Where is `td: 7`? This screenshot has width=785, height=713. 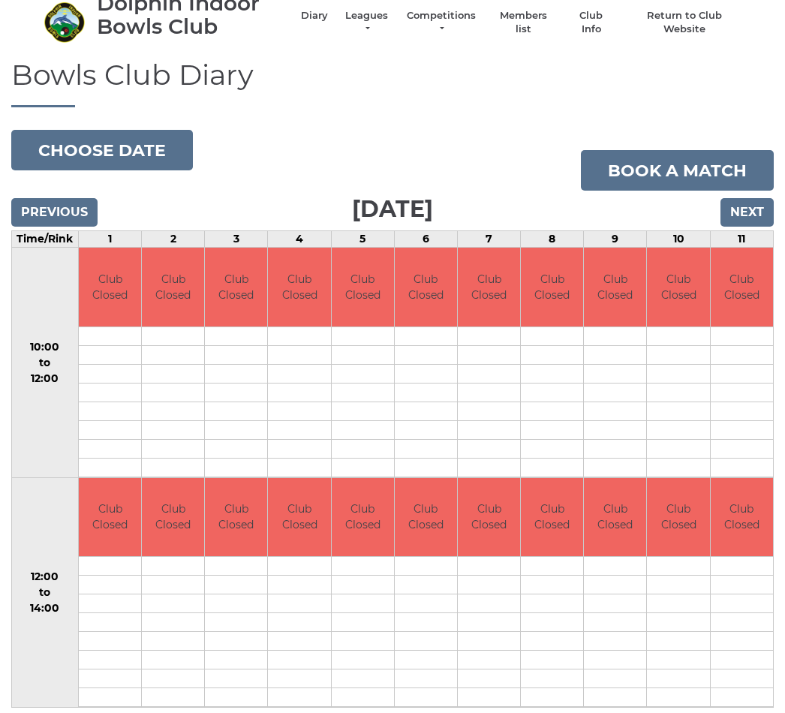
td: 7 is located at coordinates (489, 240).